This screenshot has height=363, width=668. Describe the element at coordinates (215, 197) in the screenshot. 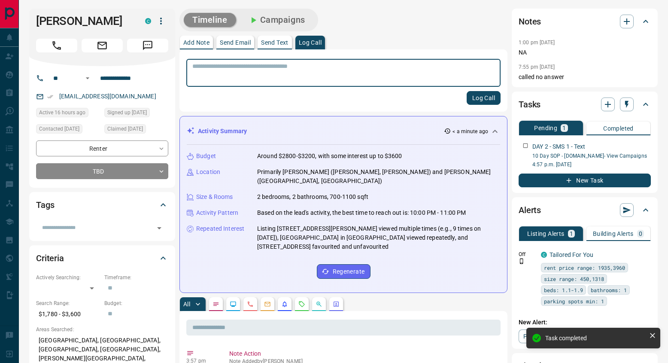

I see `p: Size & Rooms` at that location.